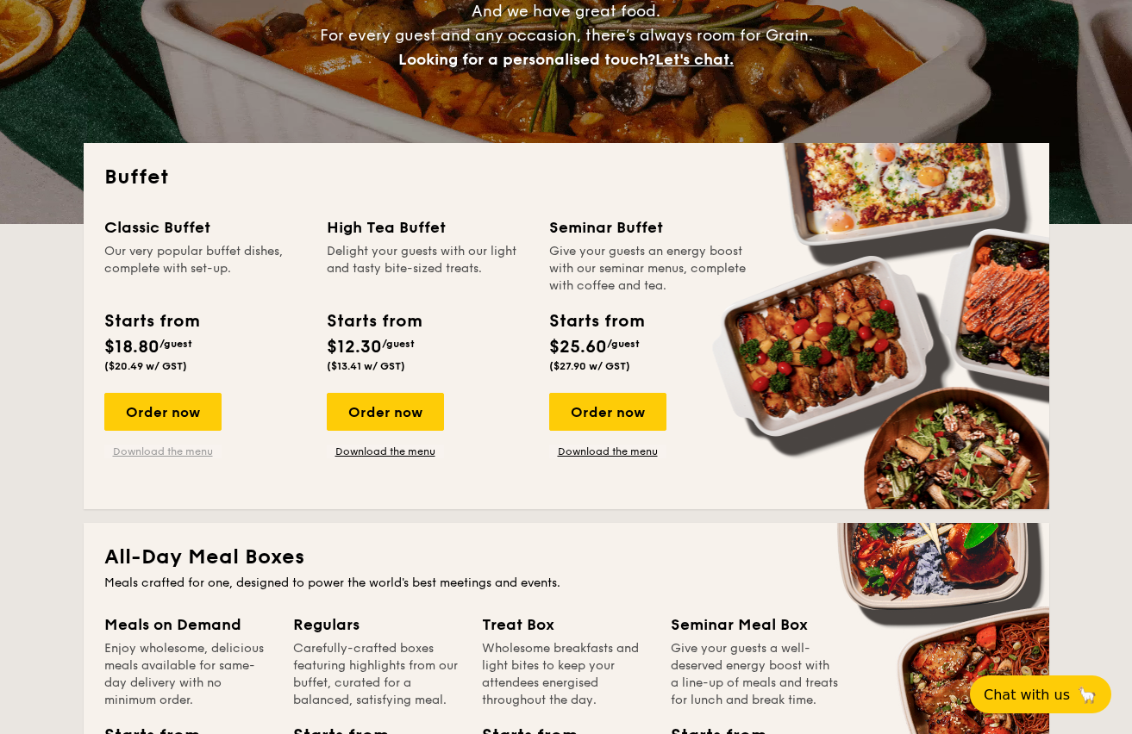  What do you see at coordinates (188, 625) in the screenshot?
I see `div: Meals on Demand` at bounding box center [188, 625].